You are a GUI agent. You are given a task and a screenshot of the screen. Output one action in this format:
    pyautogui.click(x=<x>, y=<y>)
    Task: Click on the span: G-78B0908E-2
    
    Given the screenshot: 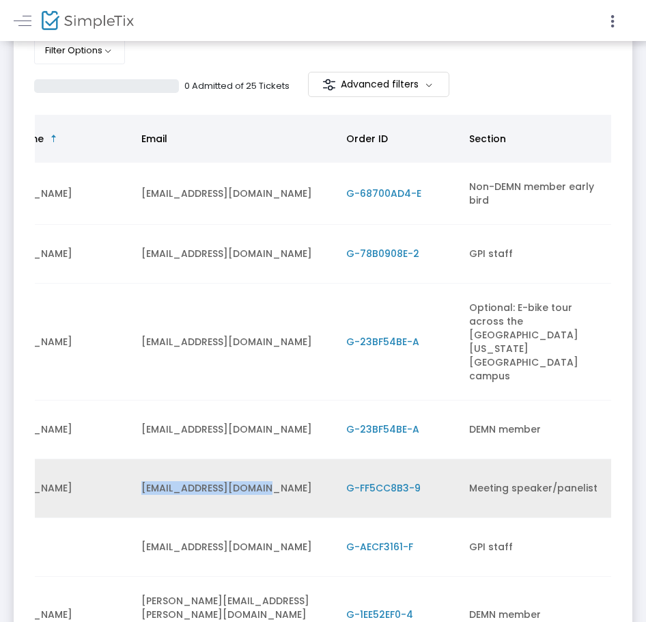 What is the action you would take?
    pyautogui.click(x=383, y=254)
    